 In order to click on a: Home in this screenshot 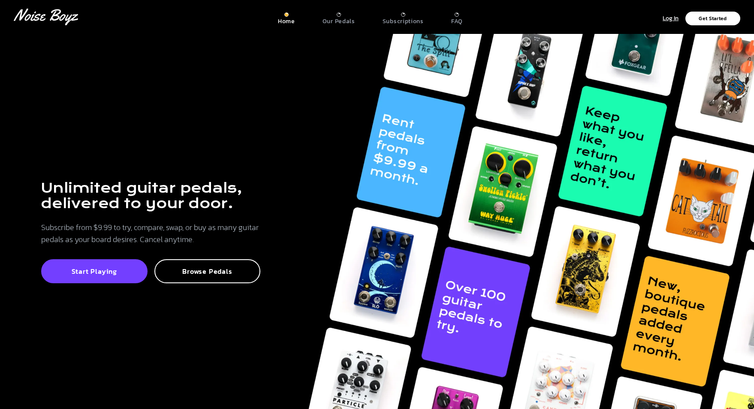, I will do `click(287, 17)`.